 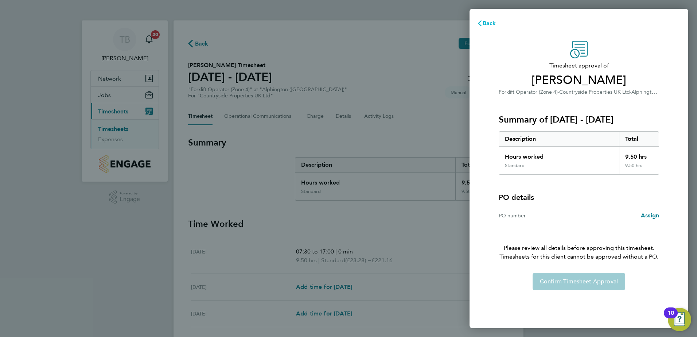 I want to click on div: 10, so click(x=671, y=318).